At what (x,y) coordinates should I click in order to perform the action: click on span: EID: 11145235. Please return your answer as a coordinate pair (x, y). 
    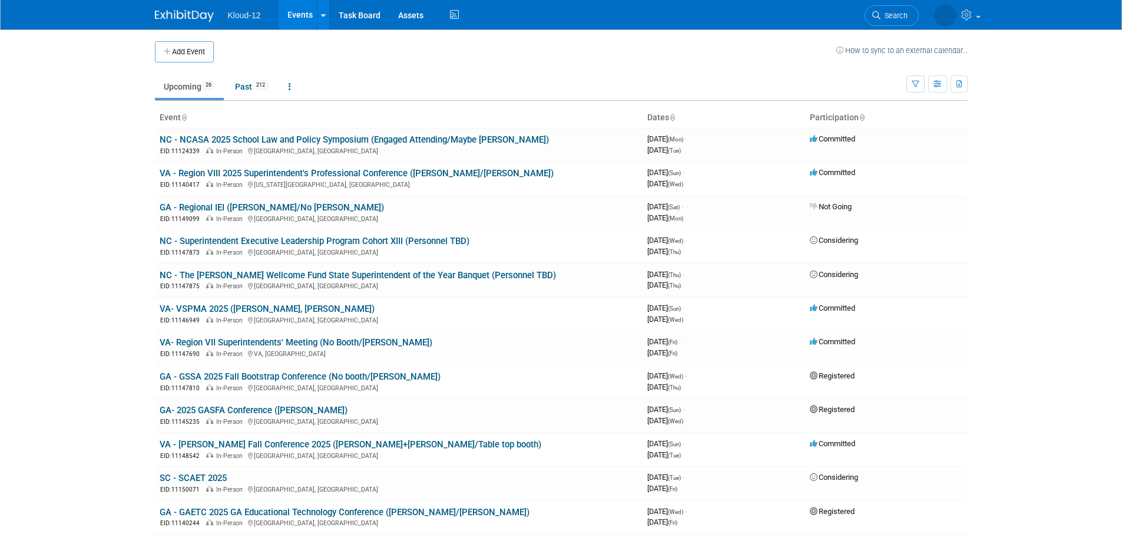
    Looking at the image, I should click on (182, 421).